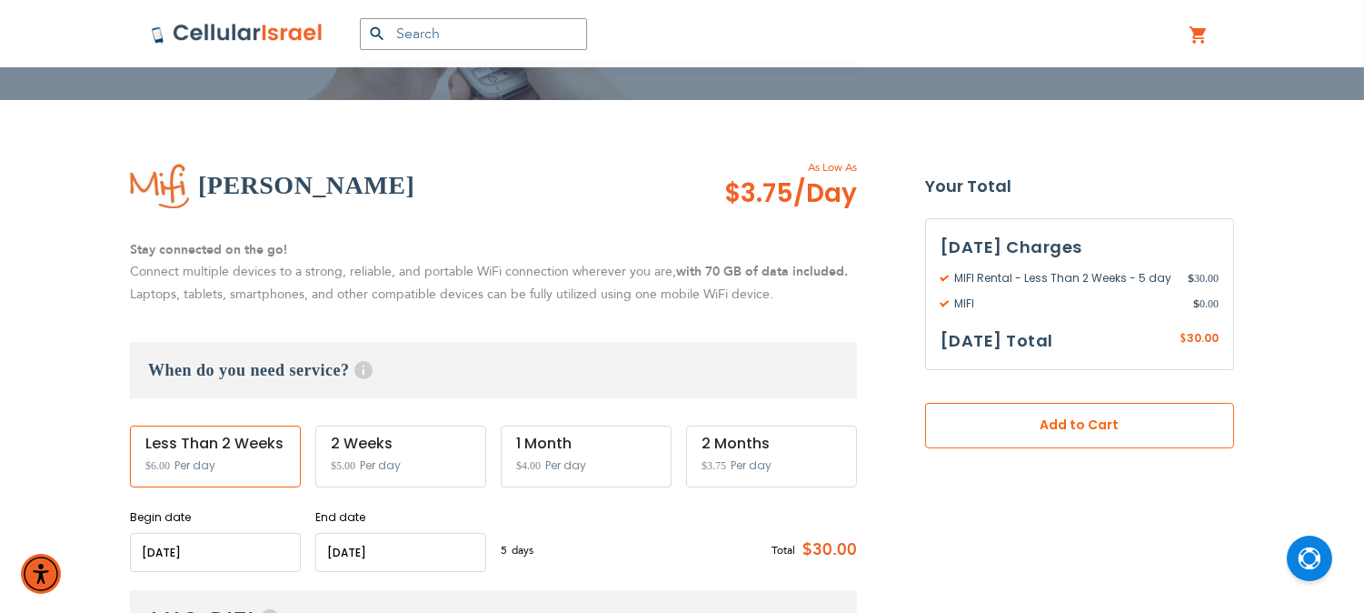 This screenshot has width=1364, height=613. I want to click on span: Total, so click(783, 550).